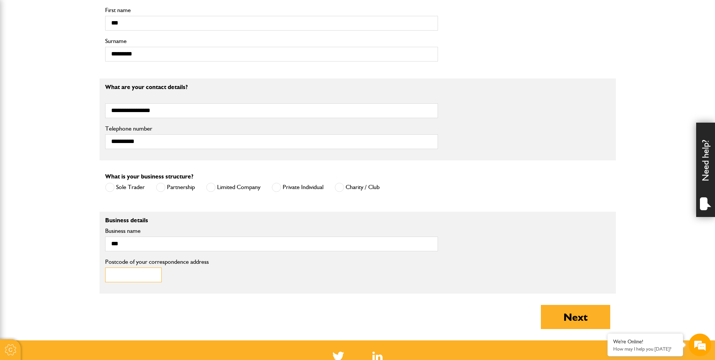 The width and height of the screenshot is (715, 360). What do you see at coordinates (162, 262) in the screenshot?
I see `label: Postcode of your correspondence address` at bounding box center [162, 262].